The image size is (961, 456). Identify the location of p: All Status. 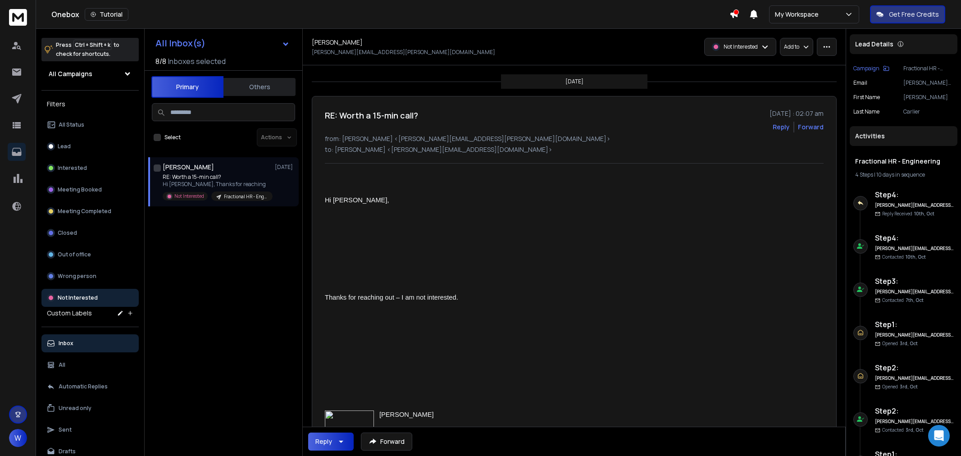
(71, 125).